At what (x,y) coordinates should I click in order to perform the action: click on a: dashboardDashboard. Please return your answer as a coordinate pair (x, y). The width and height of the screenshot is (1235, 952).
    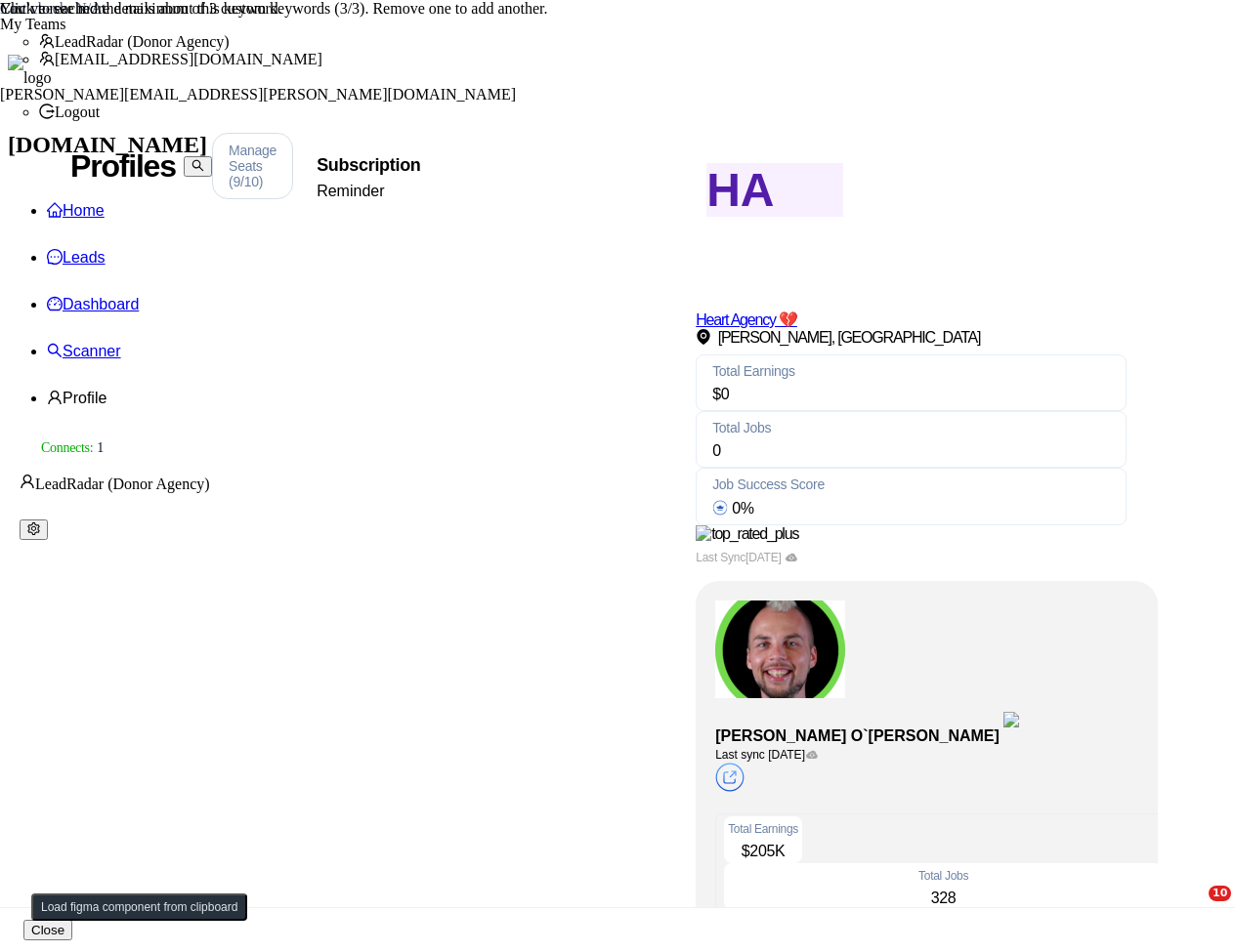
    Looking at the image, I should click on (93, 303).